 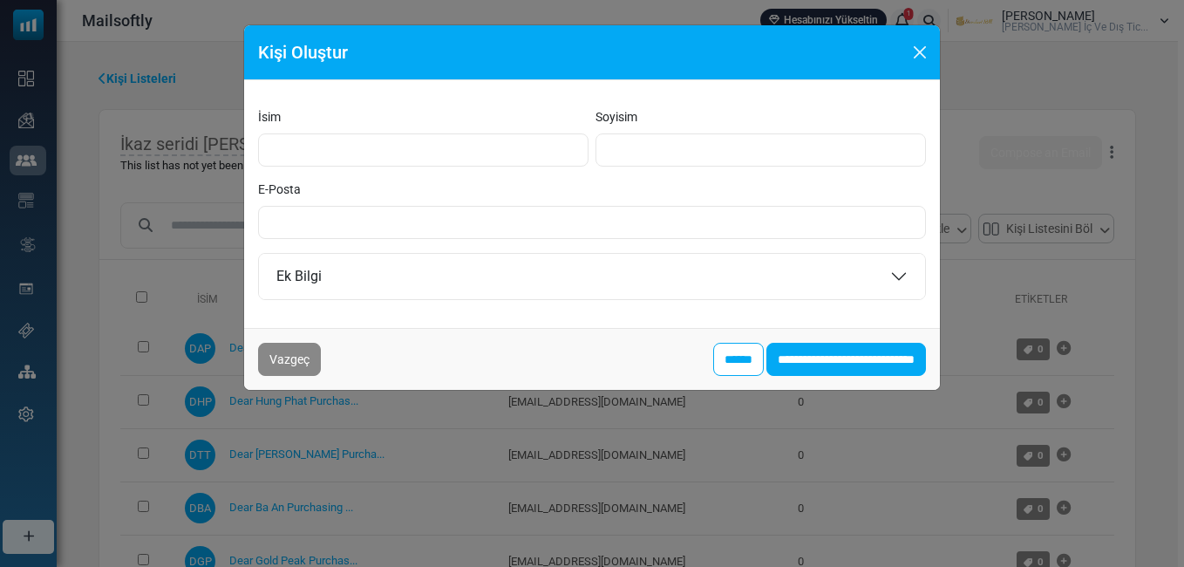 I want to click on label: E-Posta, so click(x=279, y=189).